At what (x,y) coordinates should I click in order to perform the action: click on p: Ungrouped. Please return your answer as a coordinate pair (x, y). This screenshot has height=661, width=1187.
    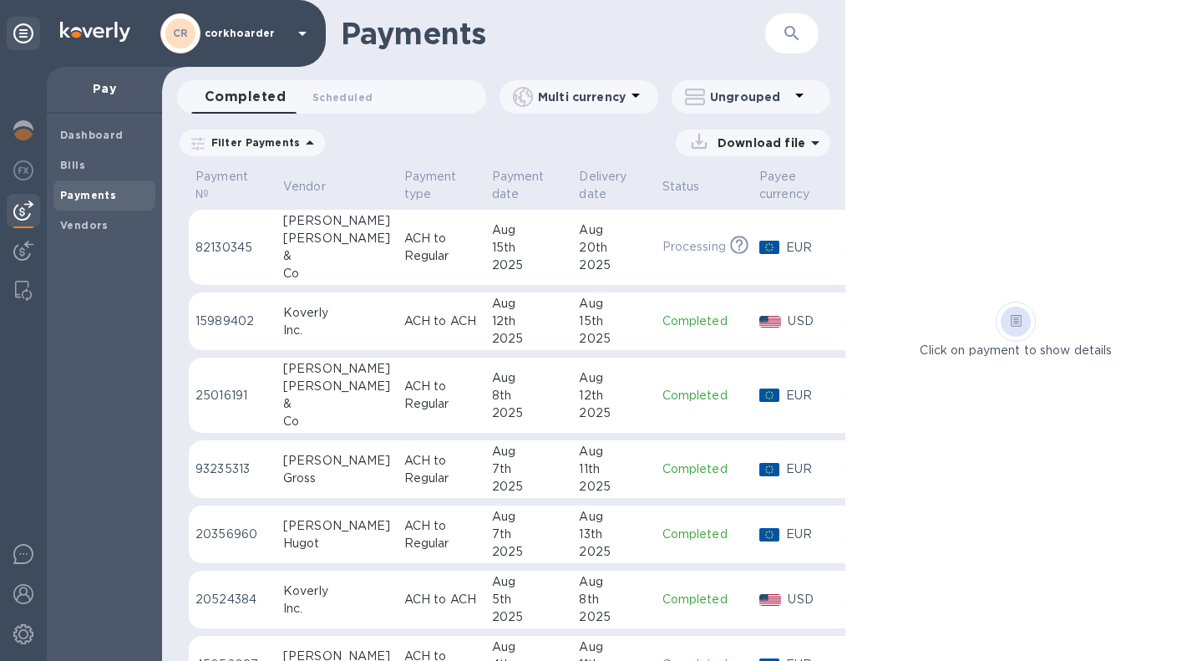
    Looking at the image, I should click on (749, 97).